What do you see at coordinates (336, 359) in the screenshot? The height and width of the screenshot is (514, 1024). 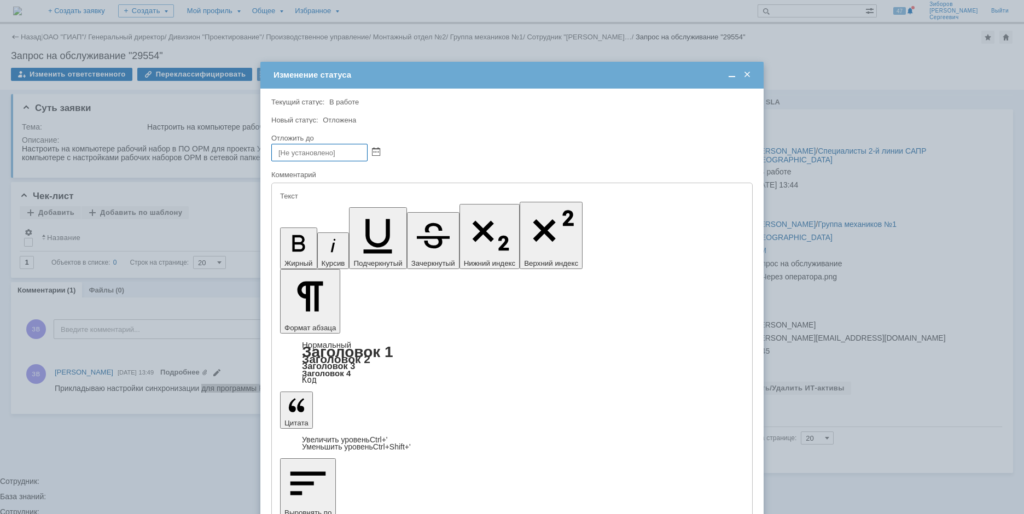 I see `a: Заголовок 2` at bounding box center [336, 359].